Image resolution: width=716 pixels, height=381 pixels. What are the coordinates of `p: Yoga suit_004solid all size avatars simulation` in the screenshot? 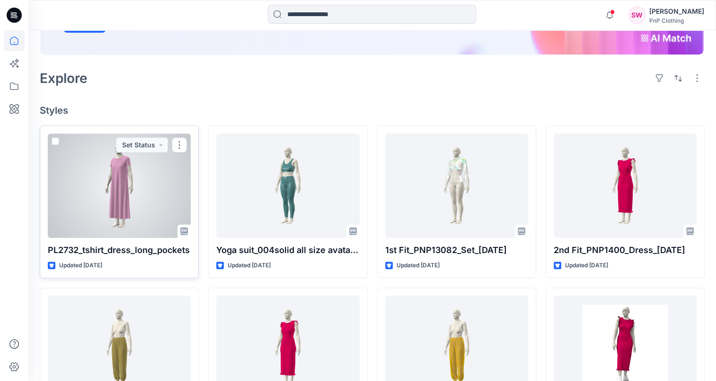 It's located at (288, 250).